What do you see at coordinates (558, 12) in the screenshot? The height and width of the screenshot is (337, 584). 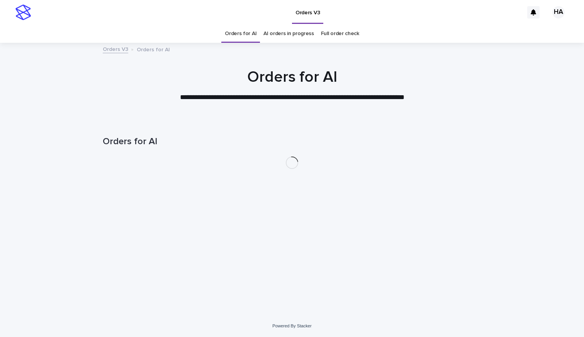 I see `div: HA` at bounding box center [558, 12].